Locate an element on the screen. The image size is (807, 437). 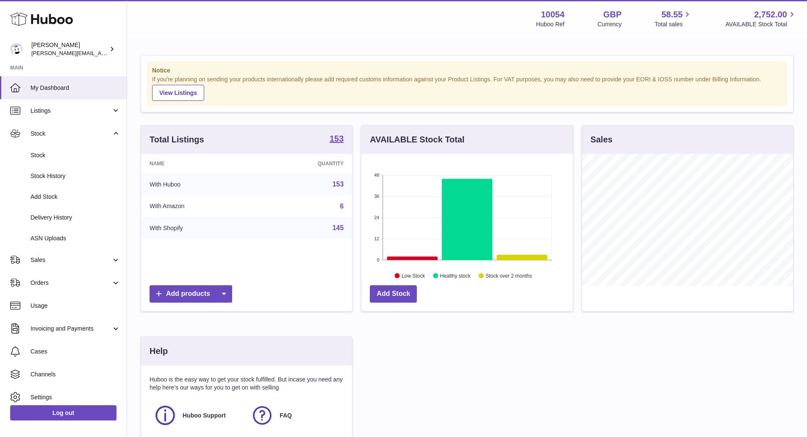
td: With Huboo is located at coordinates (199, 184).